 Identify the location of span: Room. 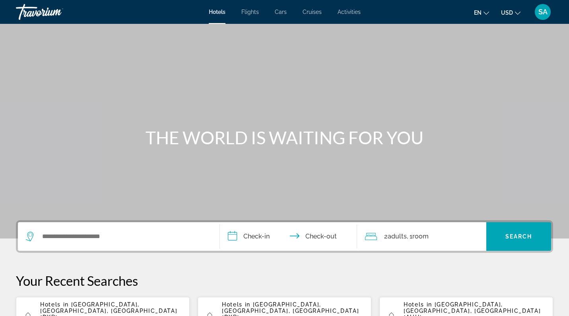
(420, 236).